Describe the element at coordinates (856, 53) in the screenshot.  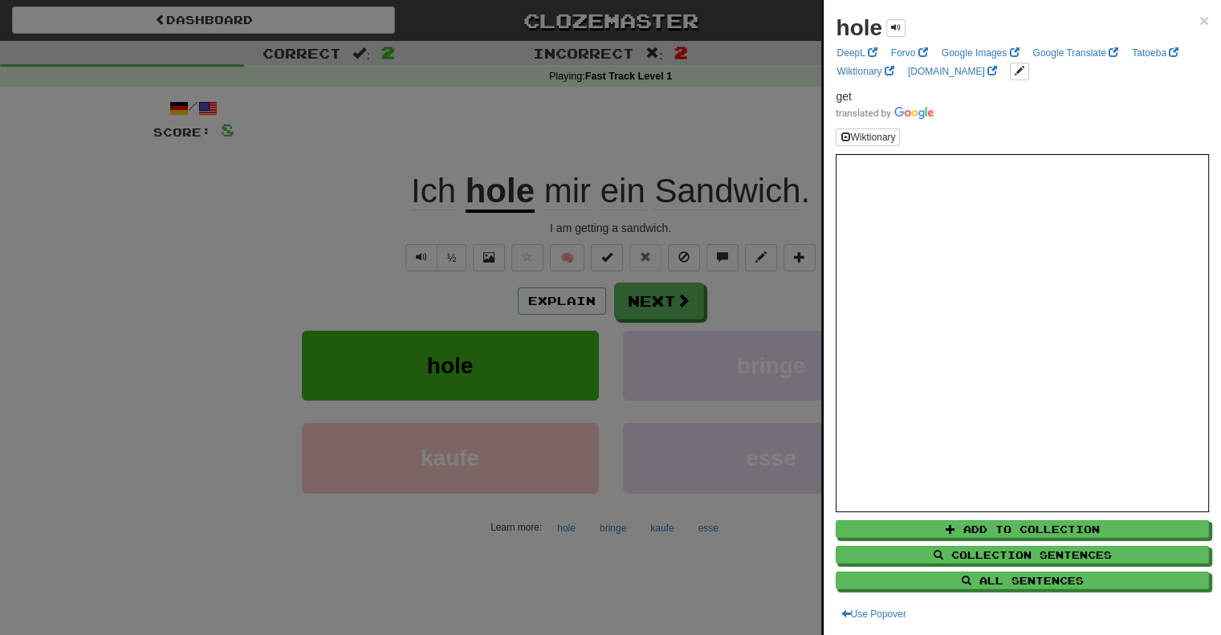
I see `a: DeepL` at that location.